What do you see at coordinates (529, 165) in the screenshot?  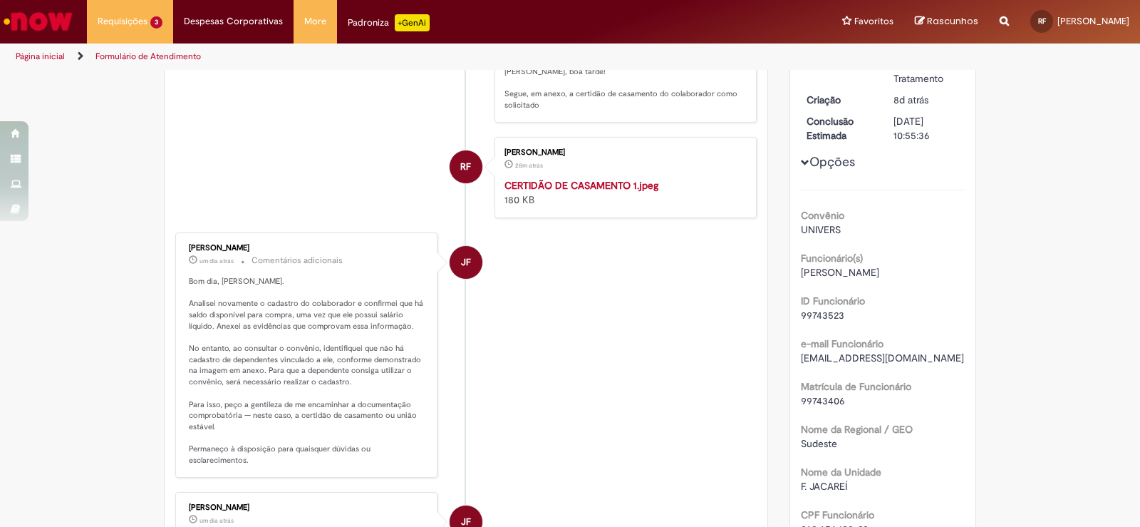 I see `span: 28m atrás` at bounding box center [529, 165].